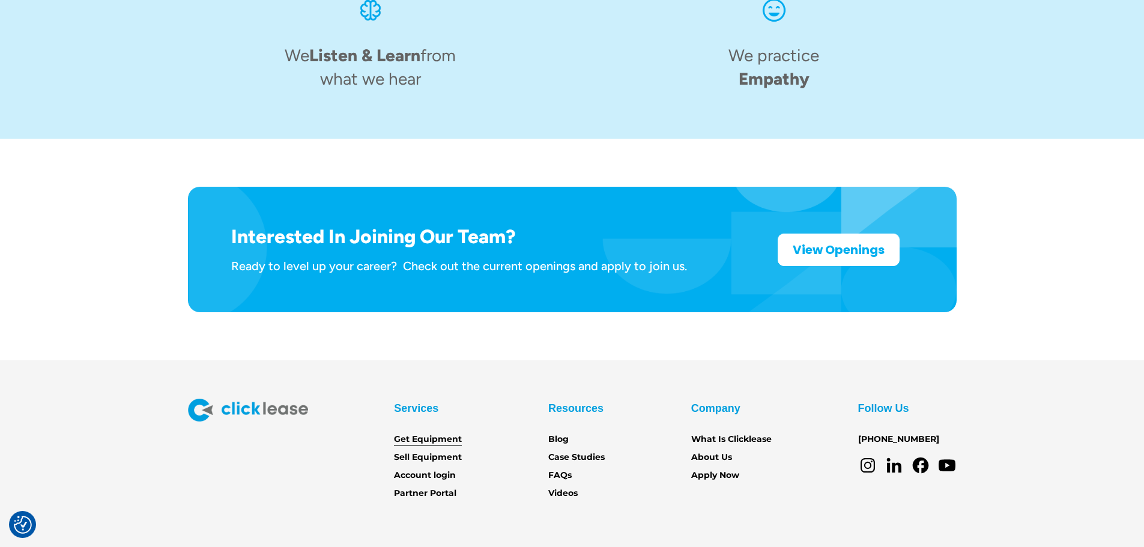 The height and width of the screenshot is (547, 1144). What do you see at coordinates (576, 408) in the screenshot?
I see `div: Resources` at bounding box center [576, 408].